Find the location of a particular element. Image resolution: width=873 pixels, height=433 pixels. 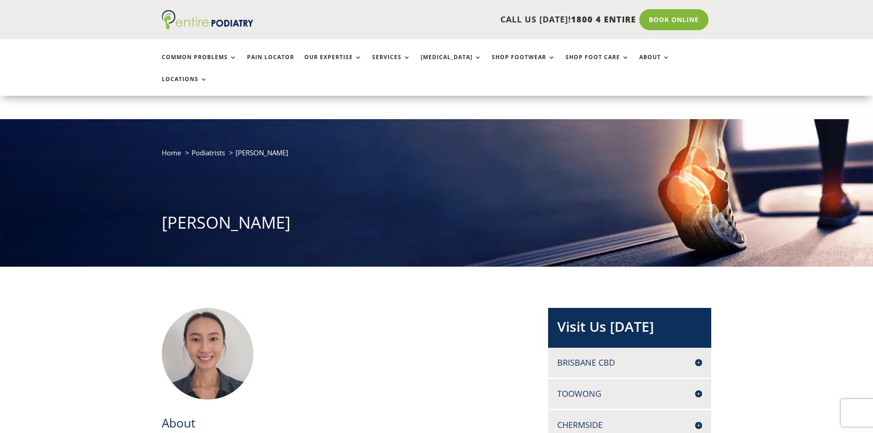

span: 1800 4 ENTIRE is located at coordinates (604, 19).